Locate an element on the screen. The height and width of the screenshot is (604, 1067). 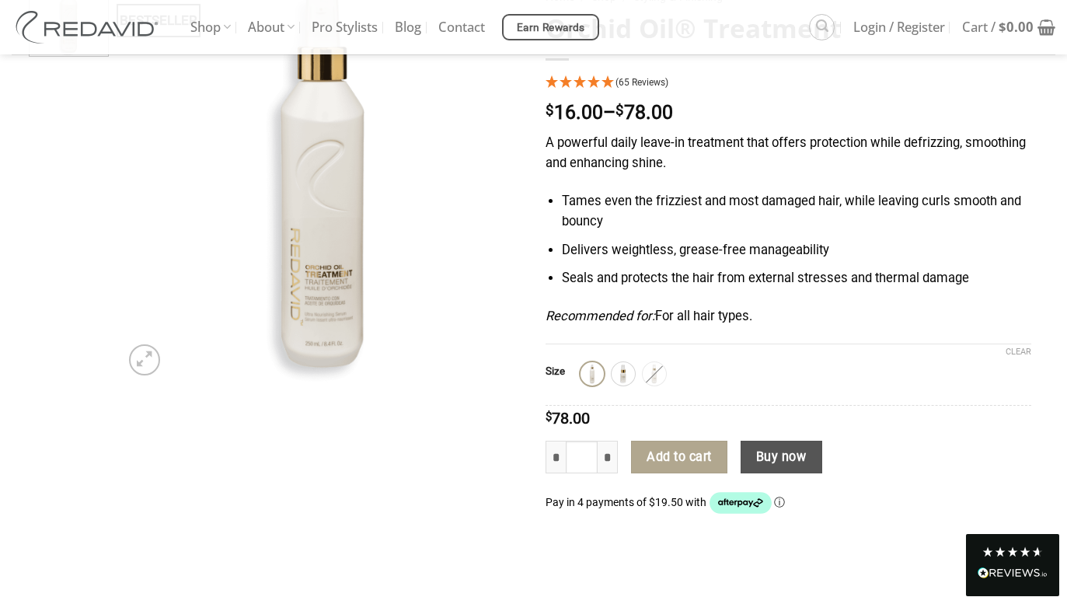
bdi: 16.00 is located at coordinates (574, 112).